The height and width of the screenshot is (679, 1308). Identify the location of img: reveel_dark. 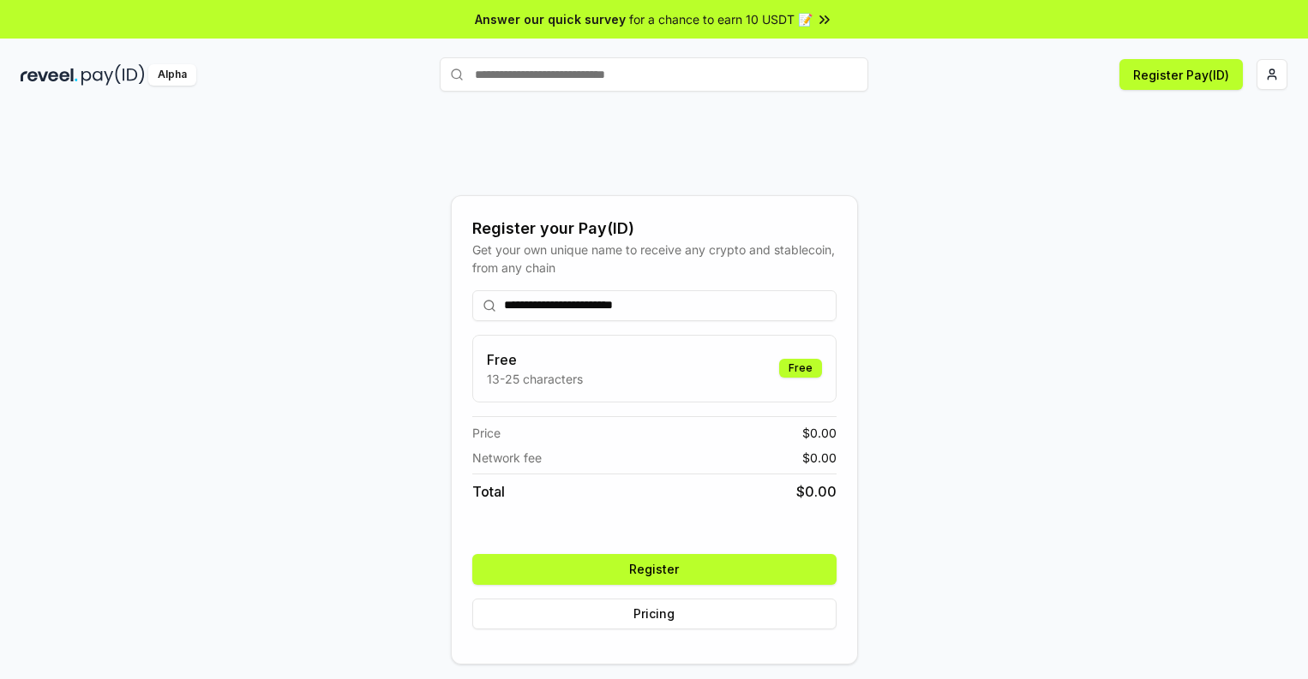
(49, 75).